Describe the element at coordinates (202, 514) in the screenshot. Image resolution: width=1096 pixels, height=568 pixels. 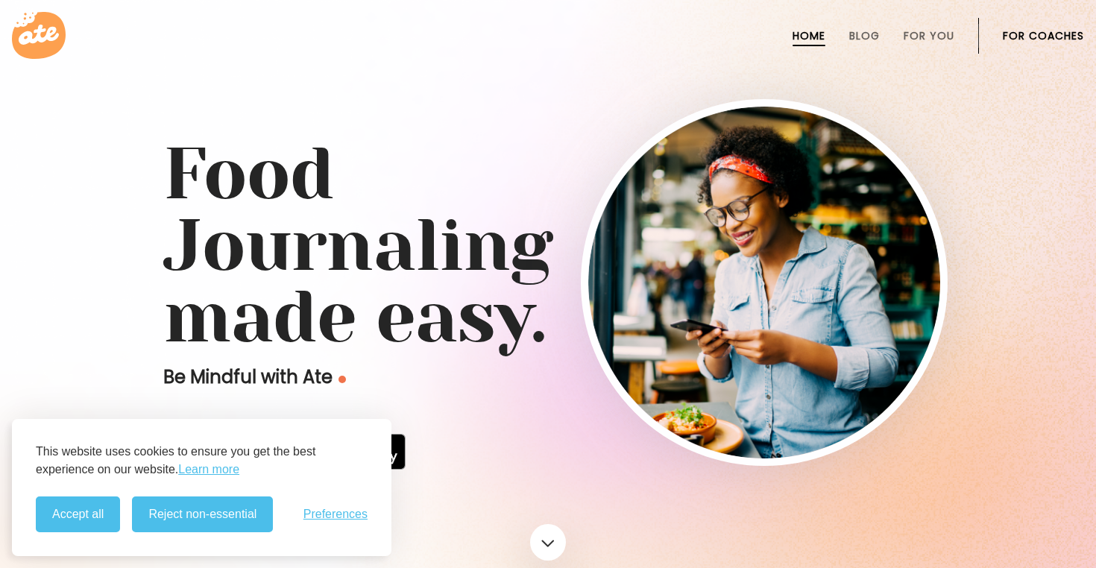
I see `button: Reject non-essential` at that location.